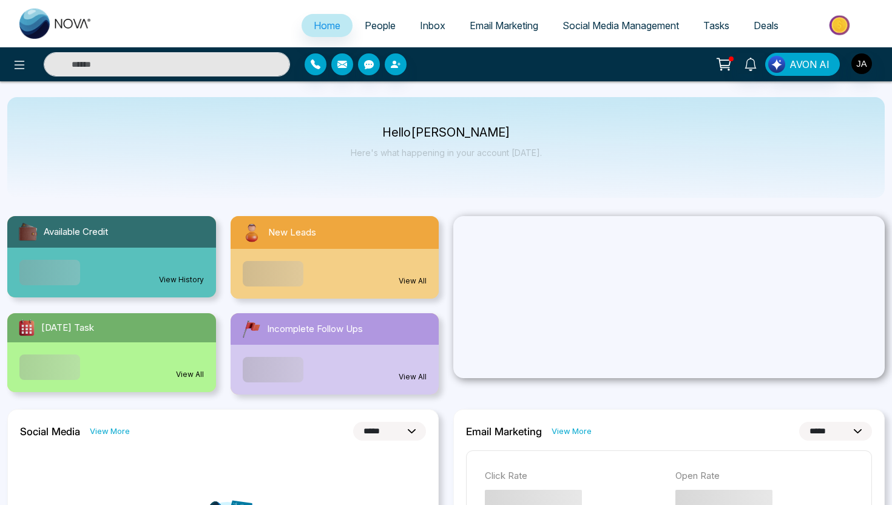  Describe the element at coordinates (76, 232) in the screenshot. I see `span: Available Credit` at that location.